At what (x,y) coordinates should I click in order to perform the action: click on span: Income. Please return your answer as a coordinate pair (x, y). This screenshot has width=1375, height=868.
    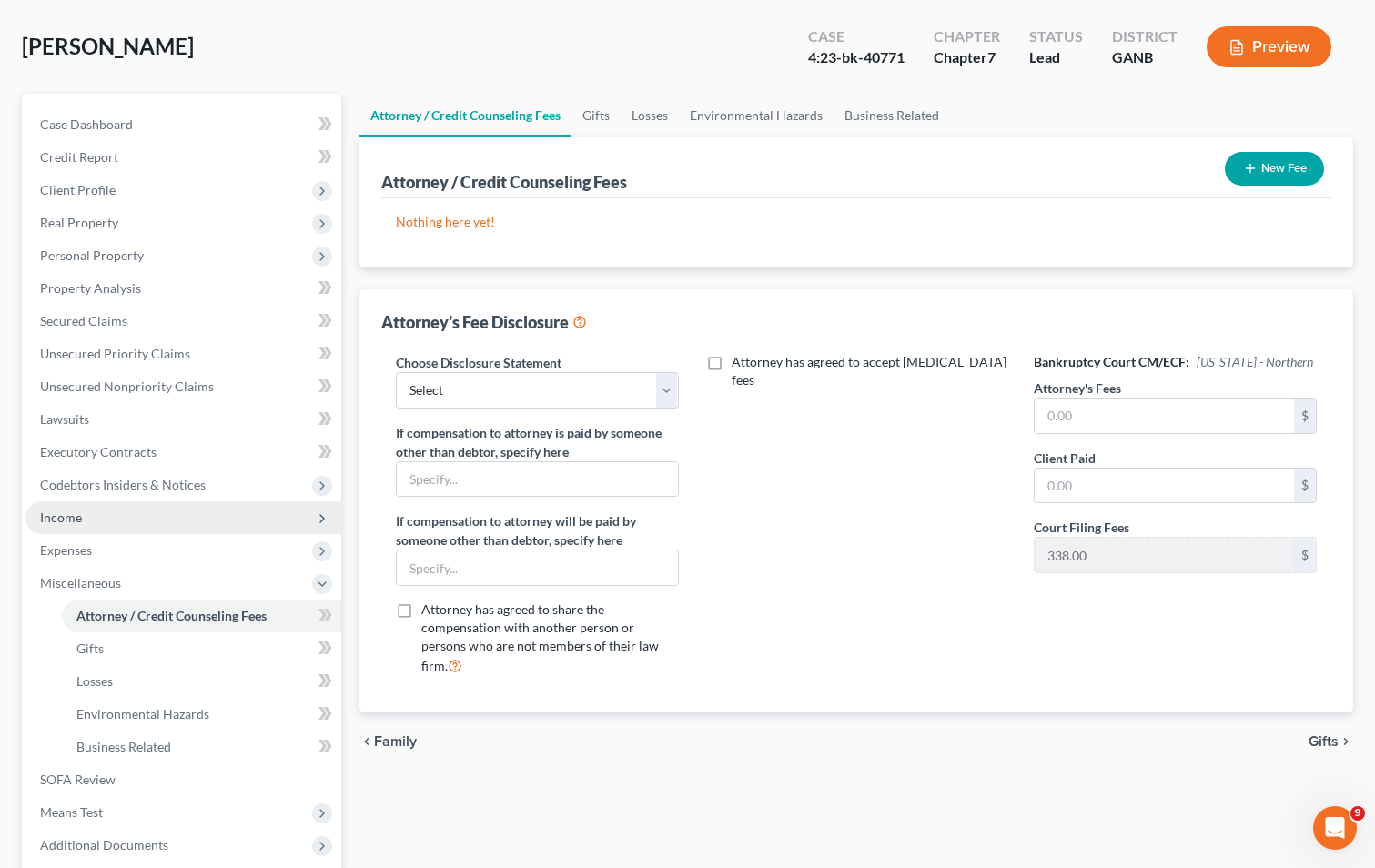
    Looking at the image, I should click on (61, 517).